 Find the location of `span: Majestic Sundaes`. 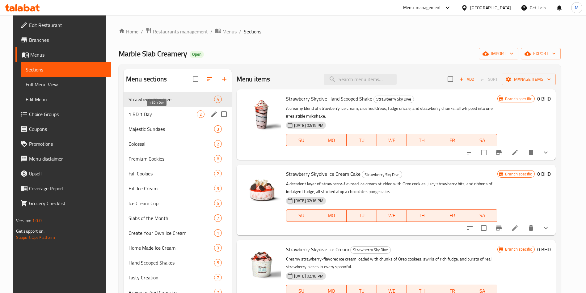

span: Majestic Sundaes is located at coordinates (171, 129).